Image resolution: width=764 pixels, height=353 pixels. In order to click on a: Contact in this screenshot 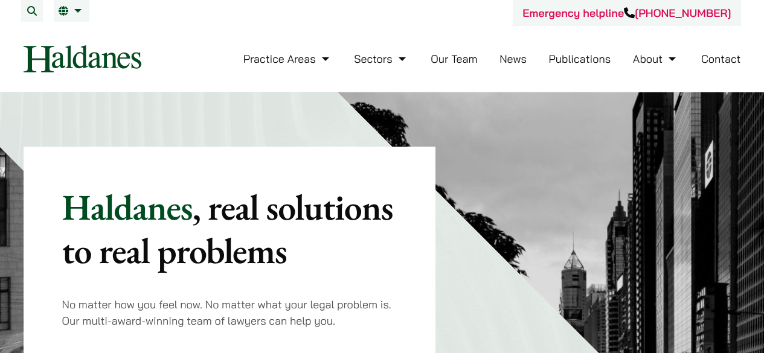, I will do `click(721, 59)`.